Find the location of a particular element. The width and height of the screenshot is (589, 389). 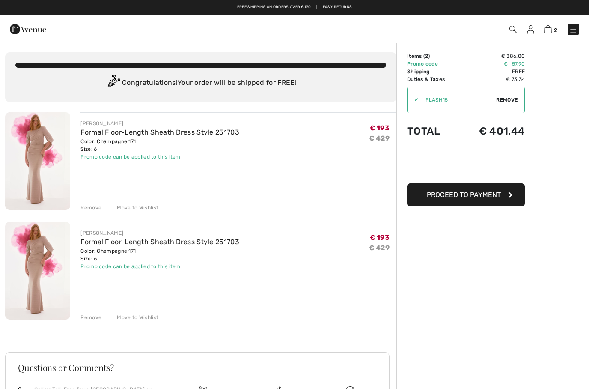

img: 1ère Avenue is located at coordinates (28, 29).